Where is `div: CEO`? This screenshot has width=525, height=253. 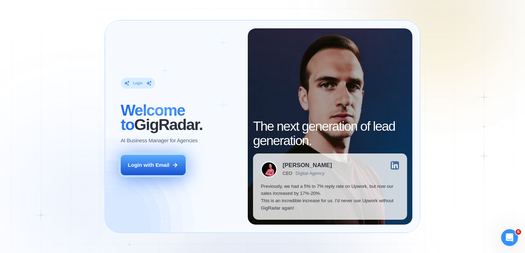
div: CEO is located at coordinates (287, 174).